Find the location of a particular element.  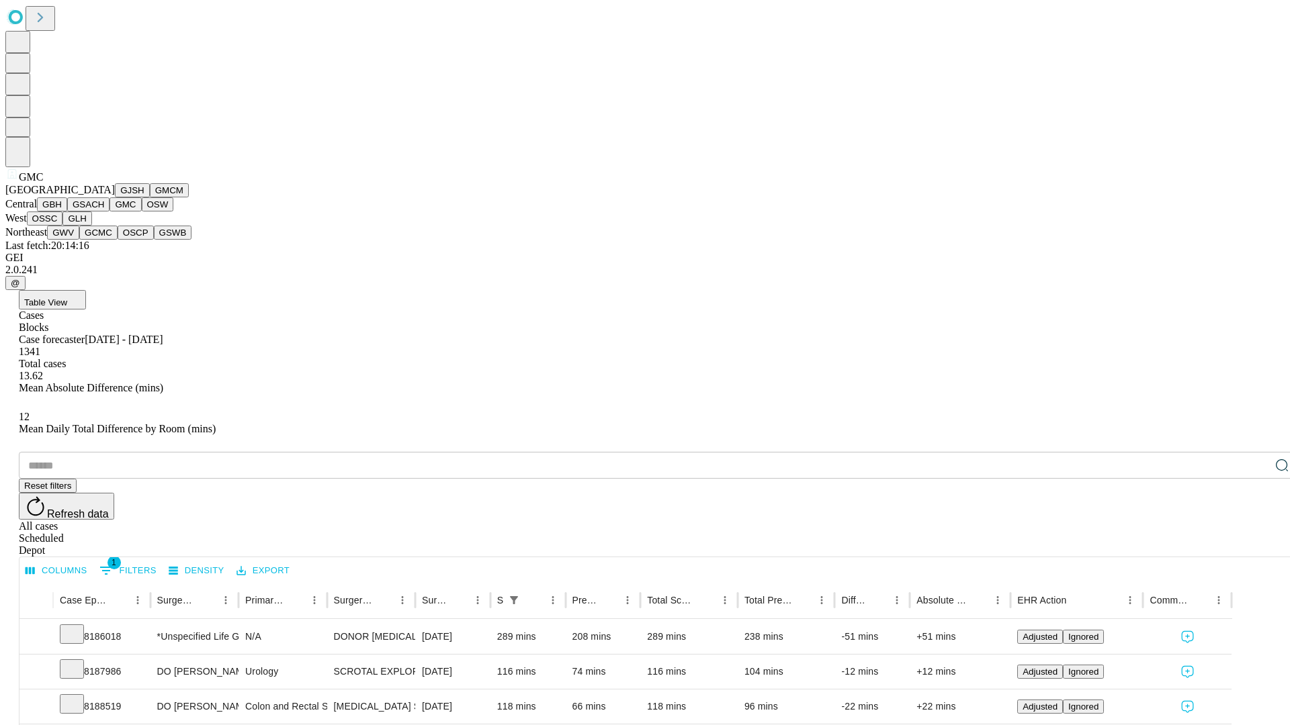

button: OSSC is located at coordinates (45, 218).